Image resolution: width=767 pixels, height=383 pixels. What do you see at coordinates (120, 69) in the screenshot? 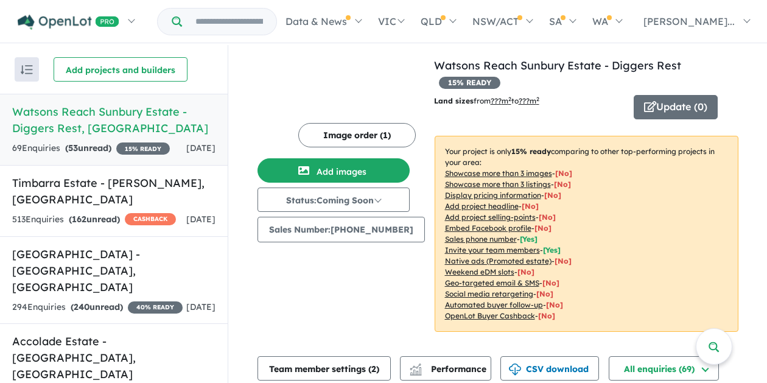
I see `button: Add projects and builders` at bounding box center [120, 69].